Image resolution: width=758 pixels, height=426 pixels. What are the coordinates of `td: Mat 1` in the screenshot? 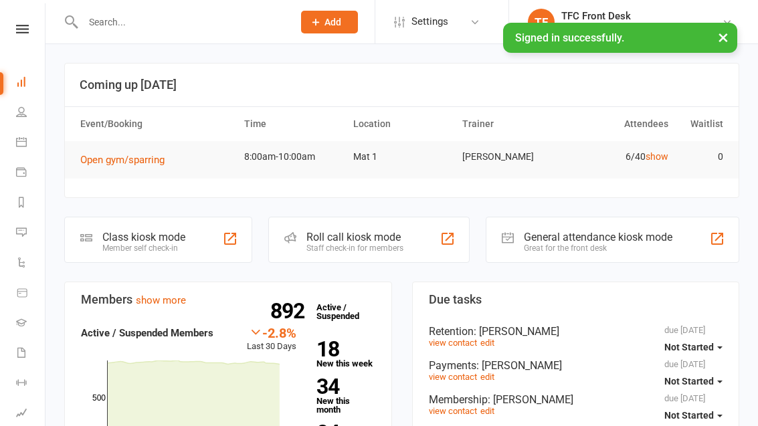 It's located at (401, 157).